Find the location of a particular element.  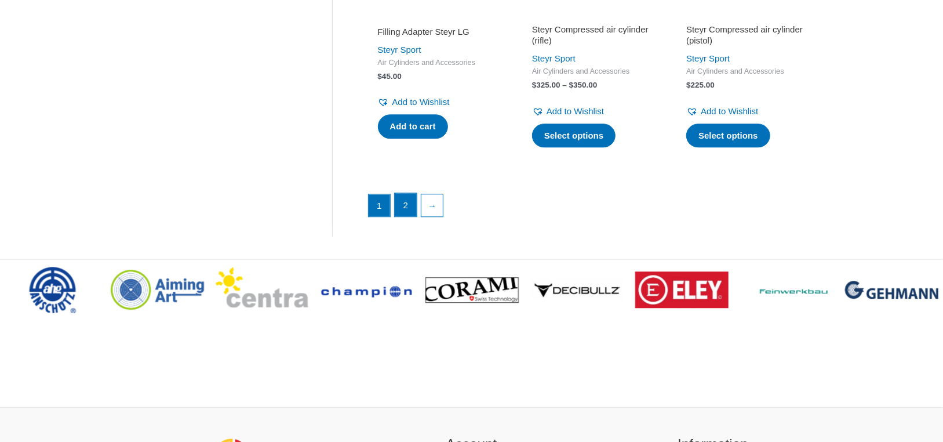

bdi: 350.00 is located at coordinates (583, 85).